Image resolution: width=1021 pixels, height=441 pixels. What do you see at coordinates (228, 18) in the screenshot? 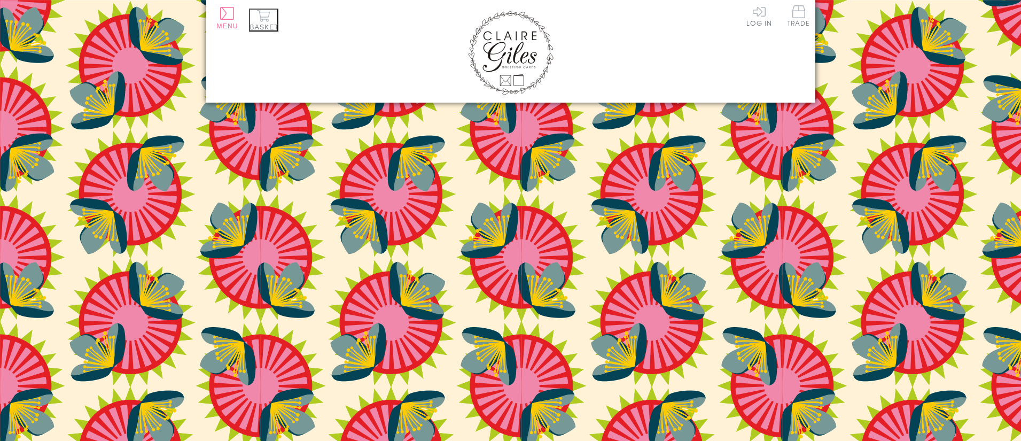
I see `button: Menu` at bounding box center [228, 18].